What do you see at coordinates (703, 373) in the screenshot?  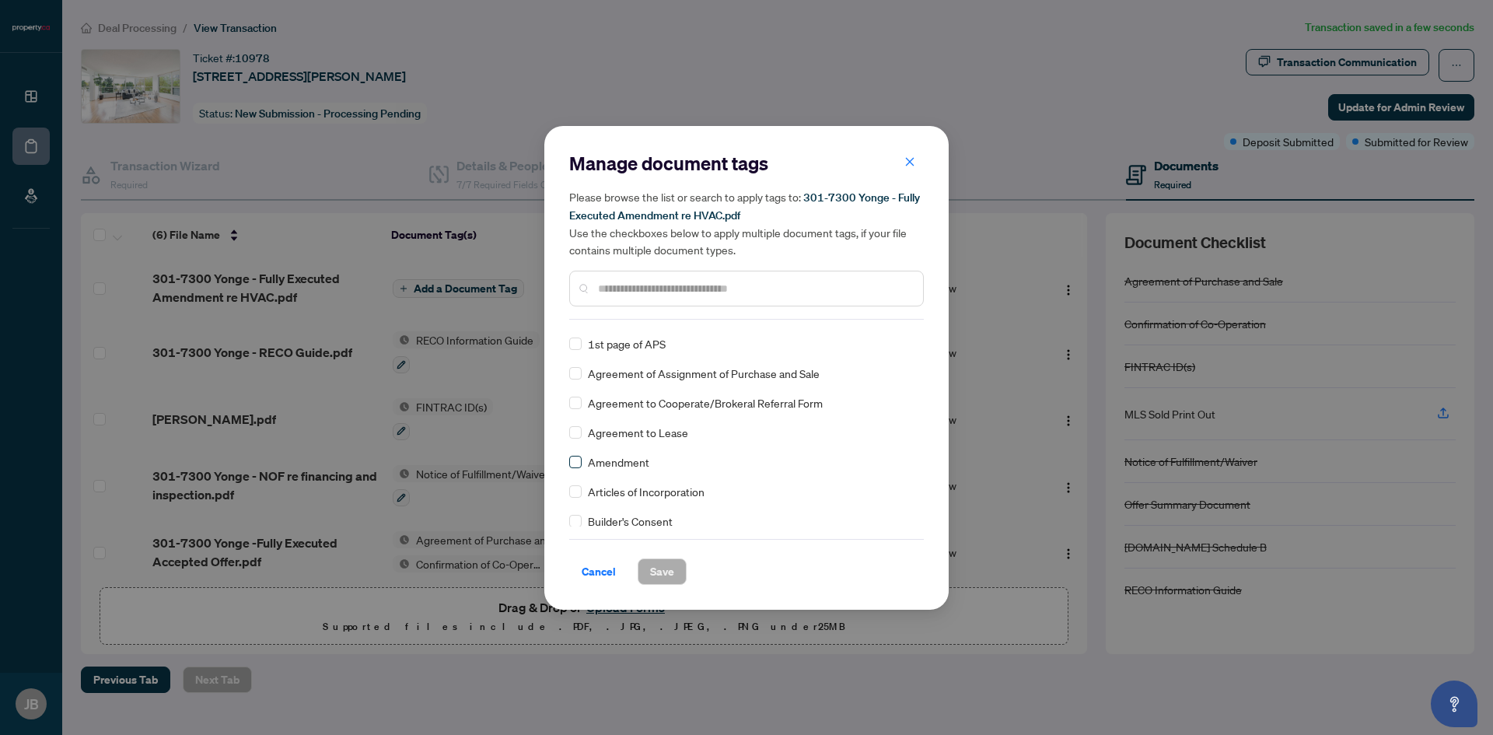 I see `span: Agreement of Assignment of Purchase and Sale` at bounding box center [703, 373].